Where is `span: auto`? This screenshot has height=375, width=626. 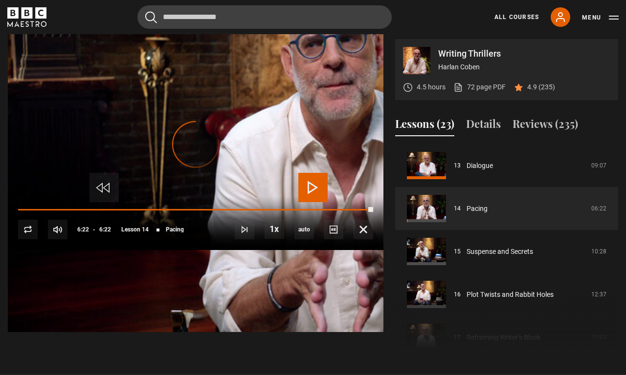 span: auto is located at coordinates (304, 230).